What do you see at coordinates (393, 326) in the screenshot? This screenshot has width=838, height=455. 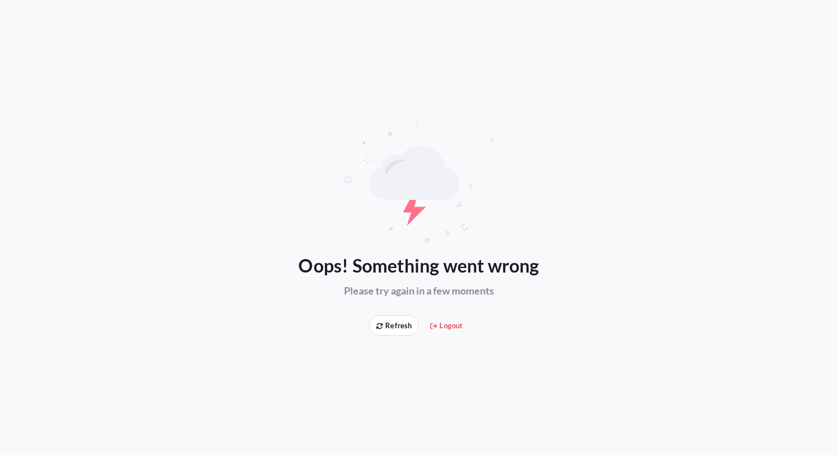 I see `span: Refresh` at bounding box center [393, 326].